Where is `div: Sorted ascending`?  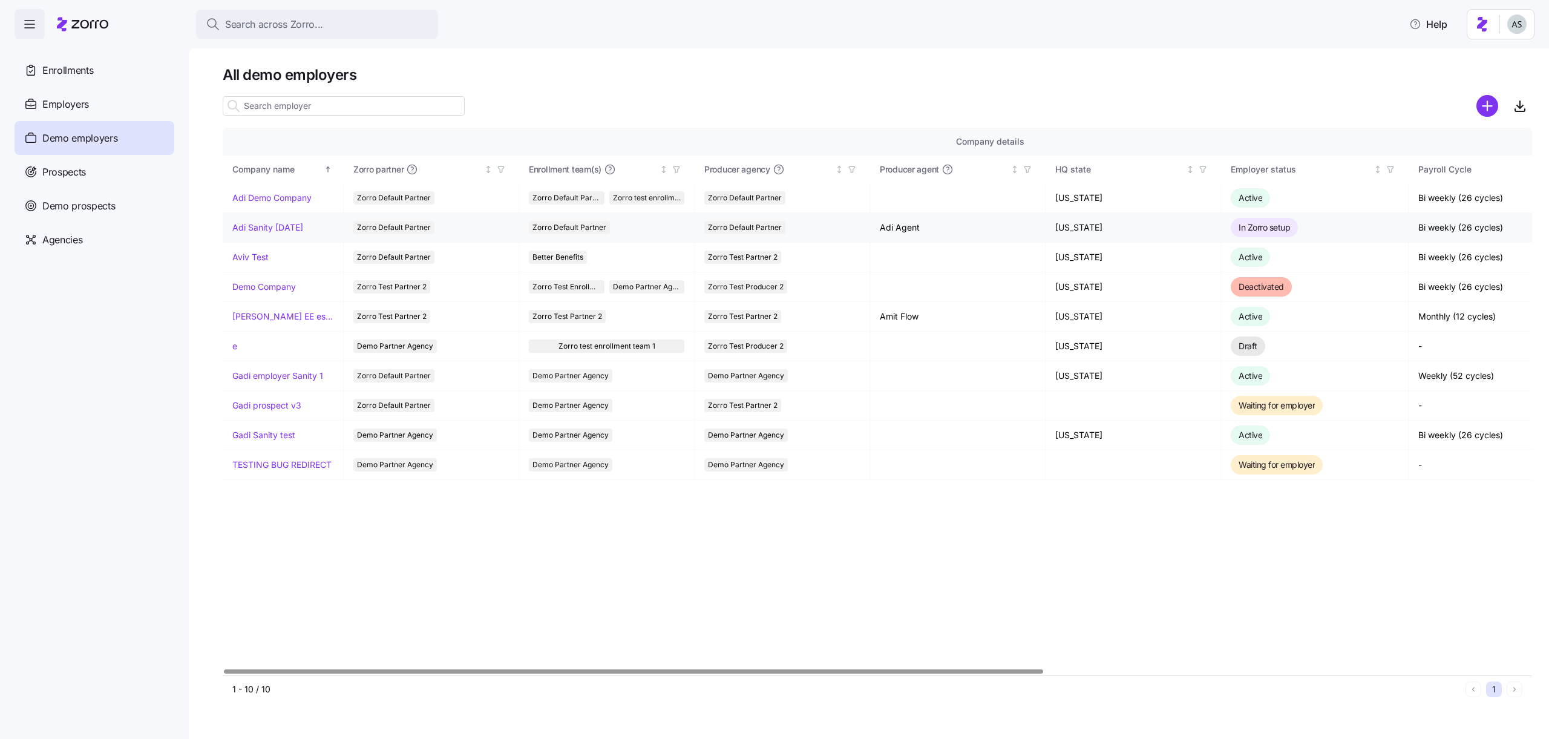 div: Sorted ascending is located at coordinates (328, 169).